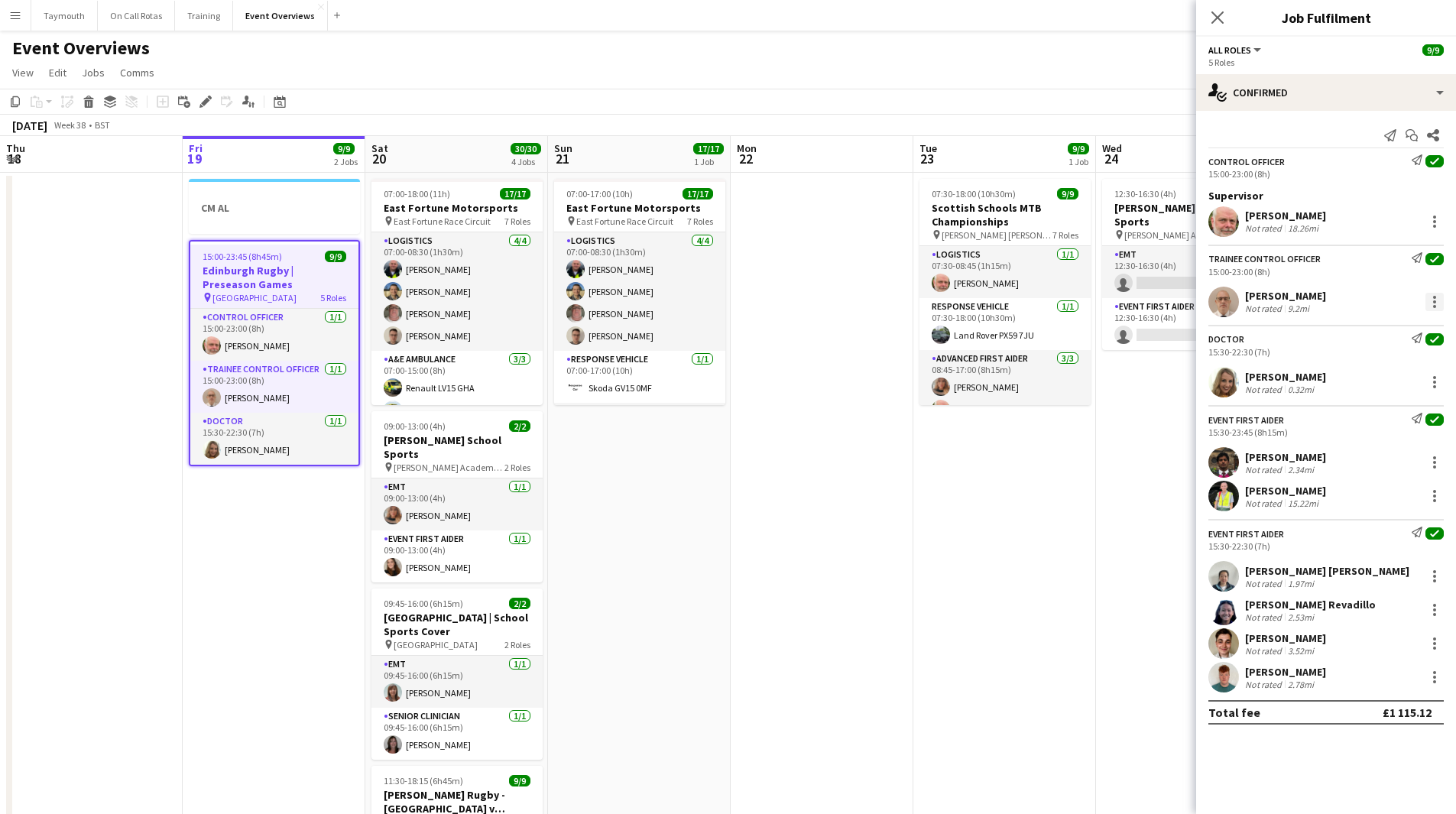 The width and height of the screenshot is (1456, 814). Describe the element at coordinates (1188, 272) in the screenshot. I see `app-card-role: EMT1A0/112:30-16:30 (4h)` at that location.